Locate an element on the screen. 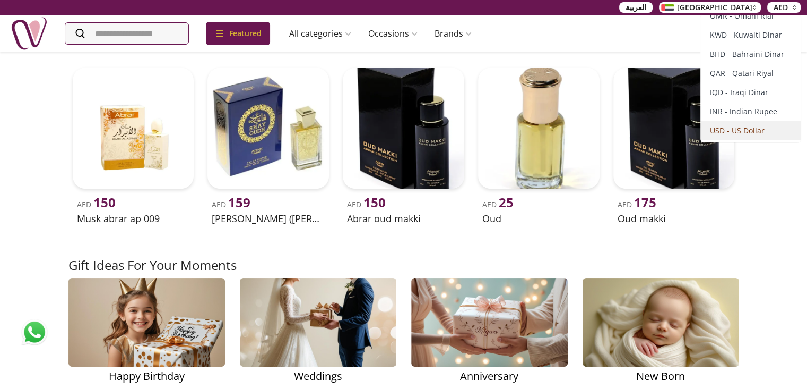 This screenshot has height=388, width=807. a: New BornNew Born is located at coordinates (661, 331).